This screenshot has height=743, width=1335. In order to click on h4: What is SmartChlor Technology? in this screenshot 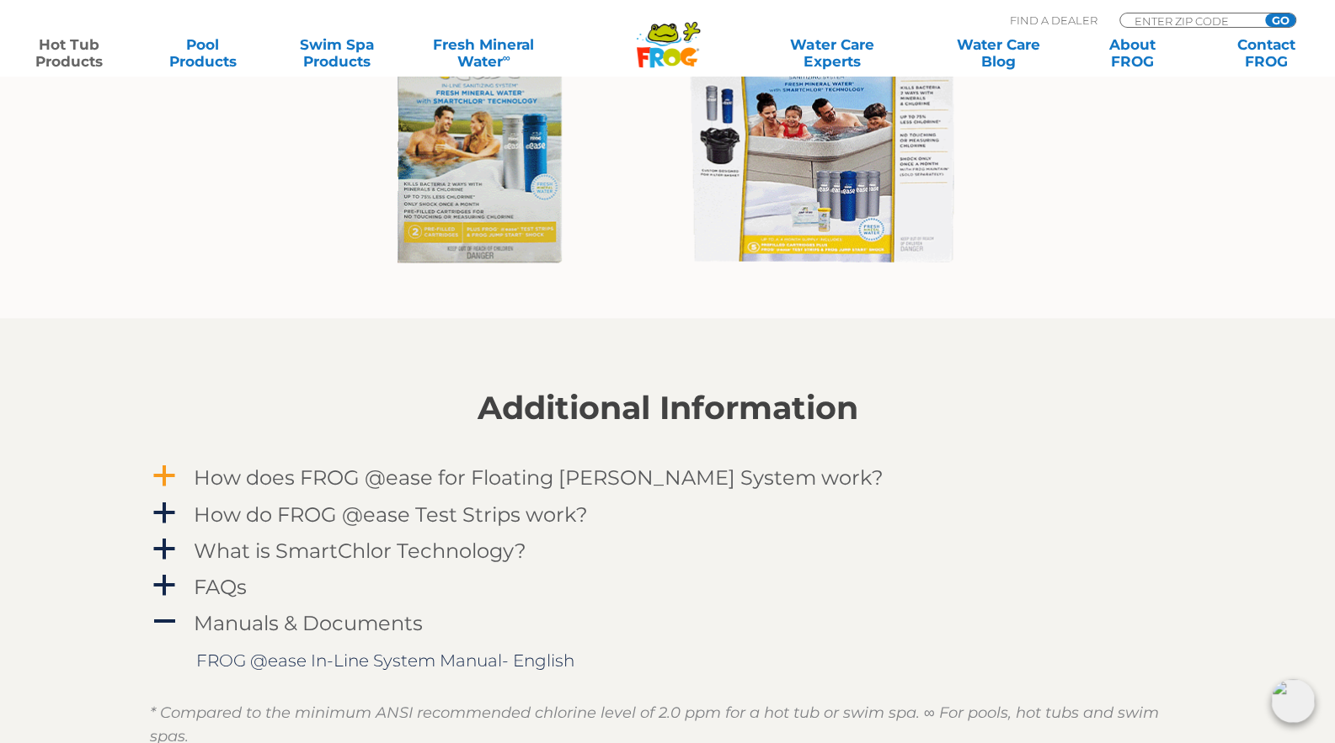, I will do `click(360, 550)`.